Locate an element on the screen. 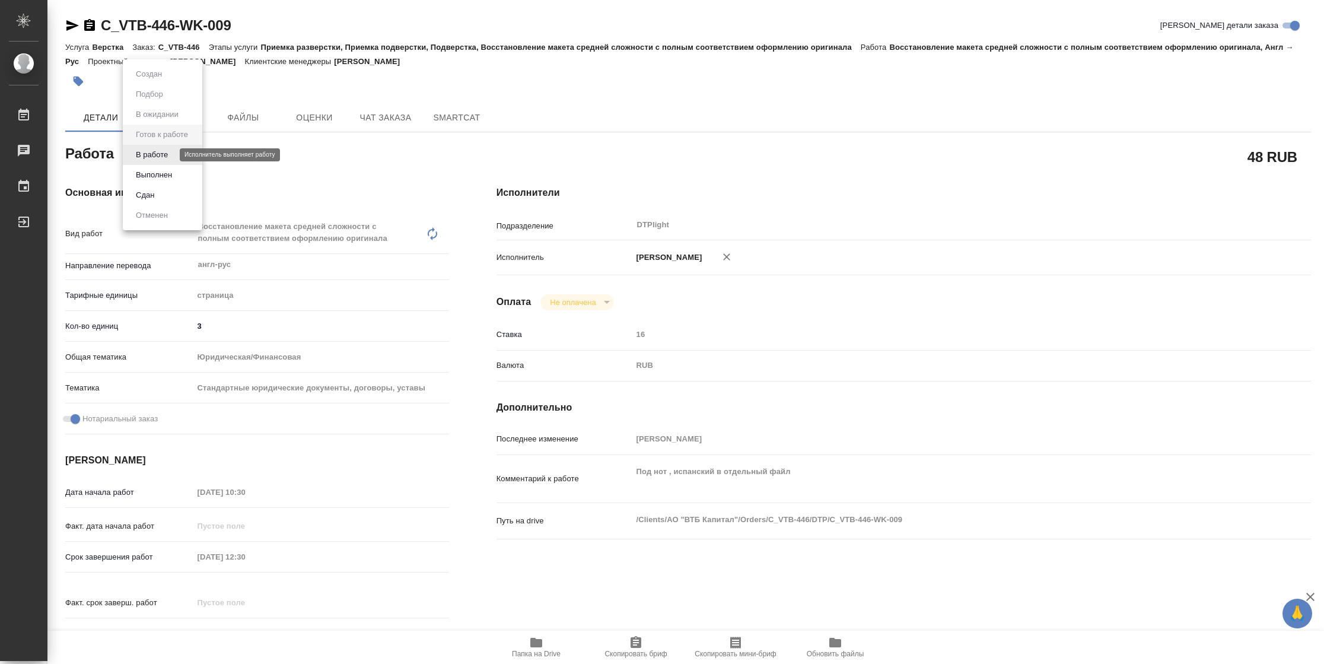  button: Отменен is located at coordinates (152, 215).